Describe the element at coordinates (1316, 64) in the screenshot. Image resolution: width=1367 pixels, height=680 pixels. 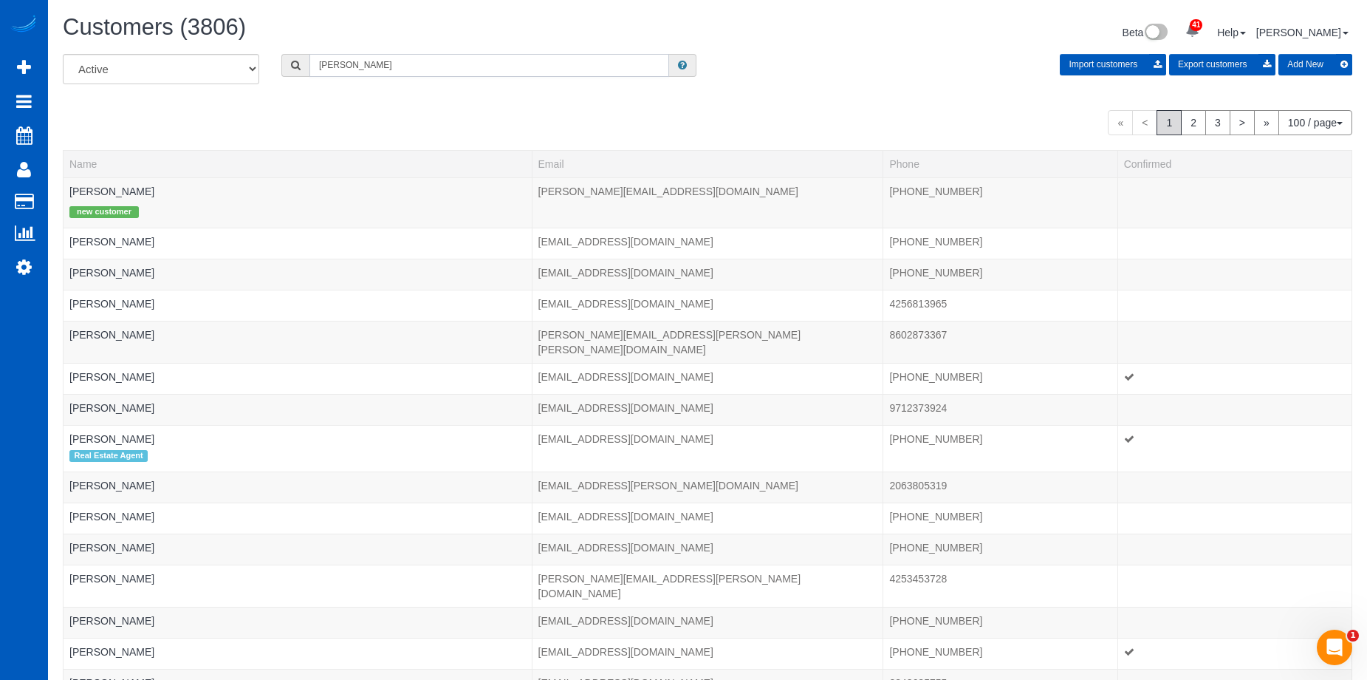
I see `button: Add New` at that location.